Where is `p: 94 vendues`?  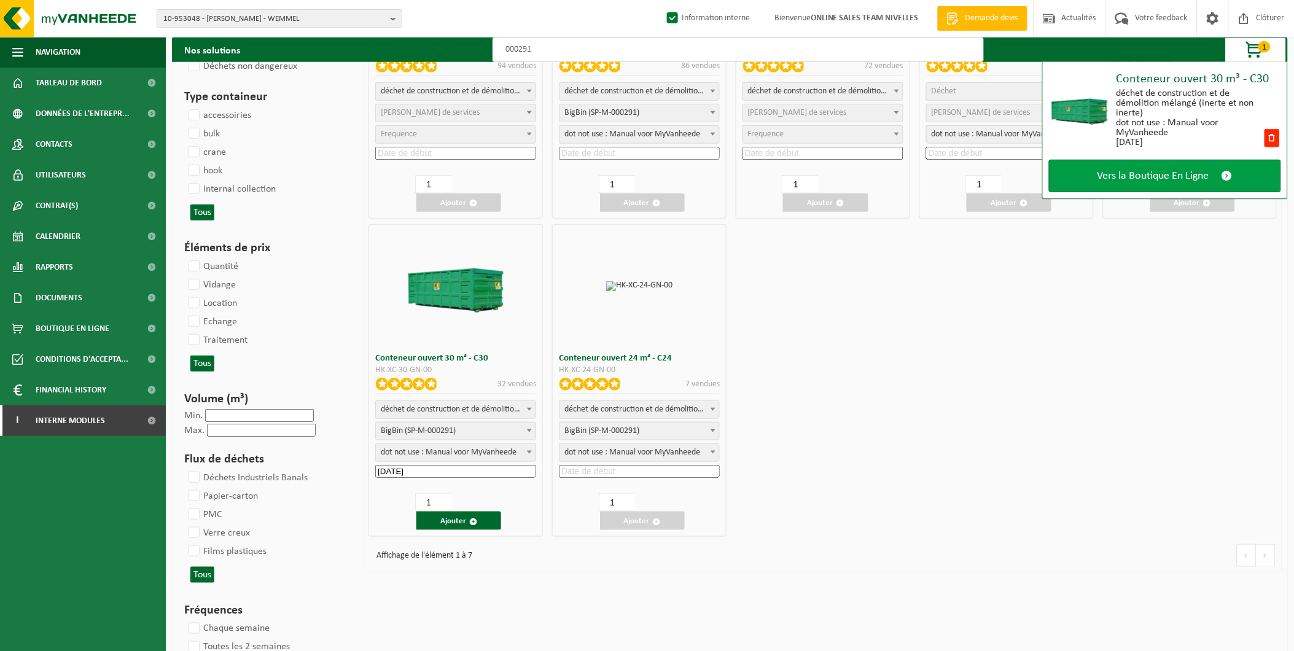
p: 94 vendues is located at coordinates (516, 66).